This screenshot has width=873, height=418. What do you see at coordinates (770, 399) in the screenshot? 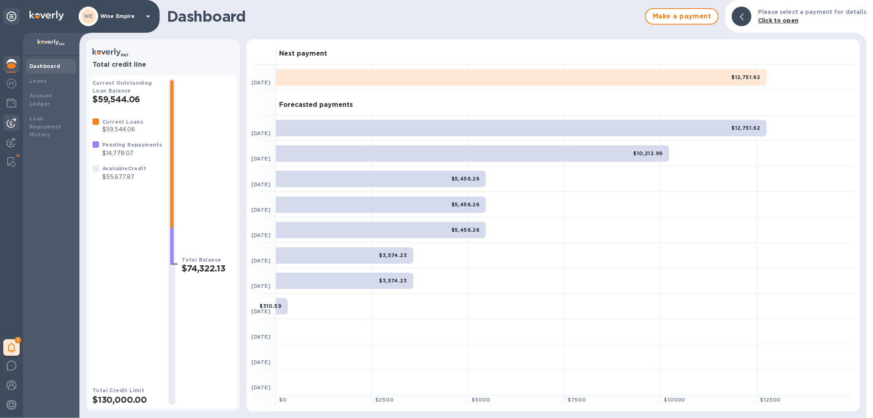
I see `b: $ 12500` at bounding box center [770, 399].